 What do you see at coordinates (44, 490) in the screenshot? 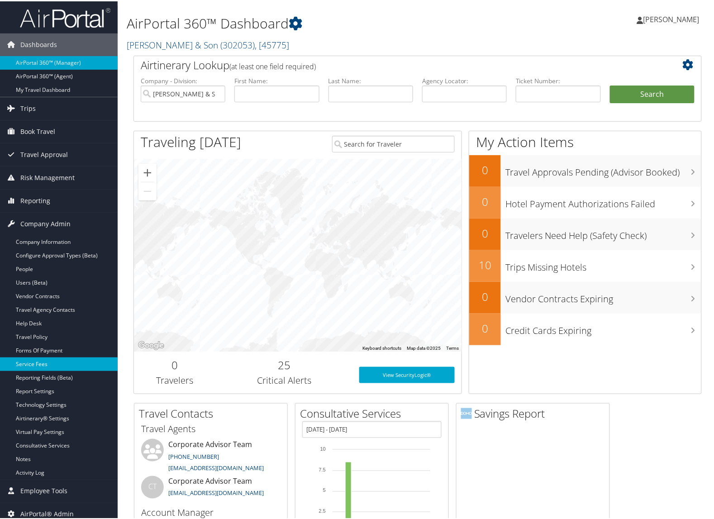
I see `span: Employee Tools` at bounding box center [44, 490].